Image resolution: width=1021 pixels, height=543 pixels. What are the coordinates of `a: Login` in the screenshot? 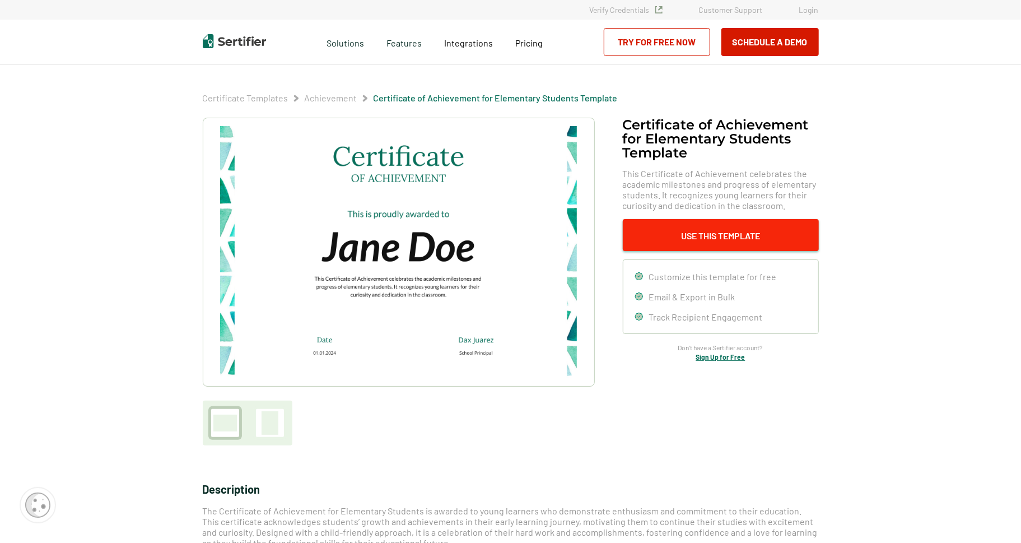 It's located at (809, 10).